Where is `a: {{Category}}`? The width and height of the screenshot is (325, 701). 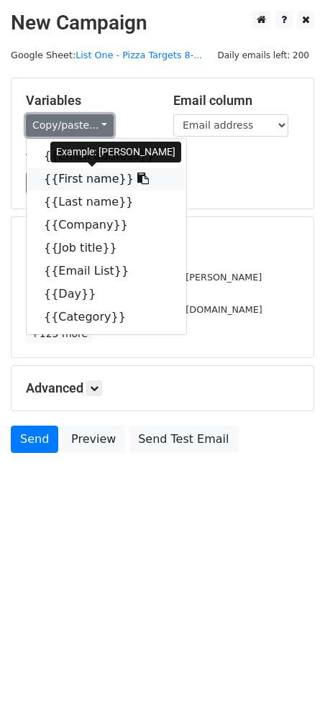 a: {{Category}} is located at coordinates (106, 317).